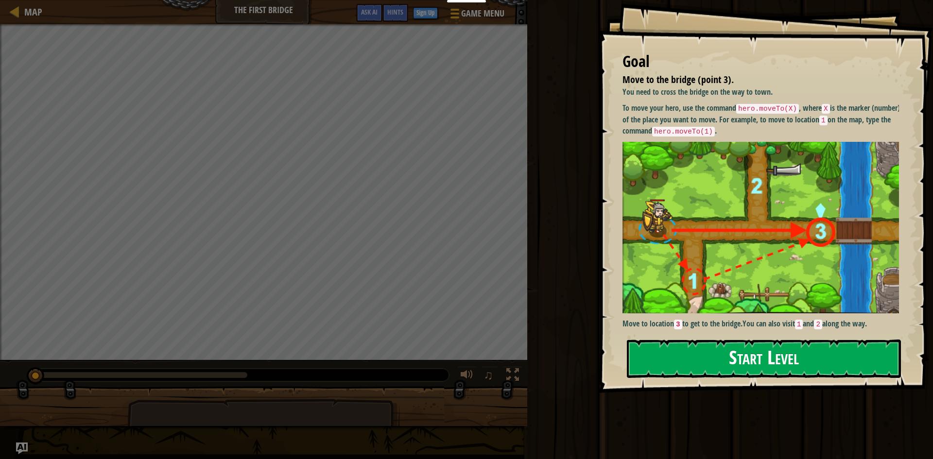 This screenshot has width=933, height=459. Describe the element at coordinates (425, 13) in the screenshot. I see `button: Sign Up` at that location.